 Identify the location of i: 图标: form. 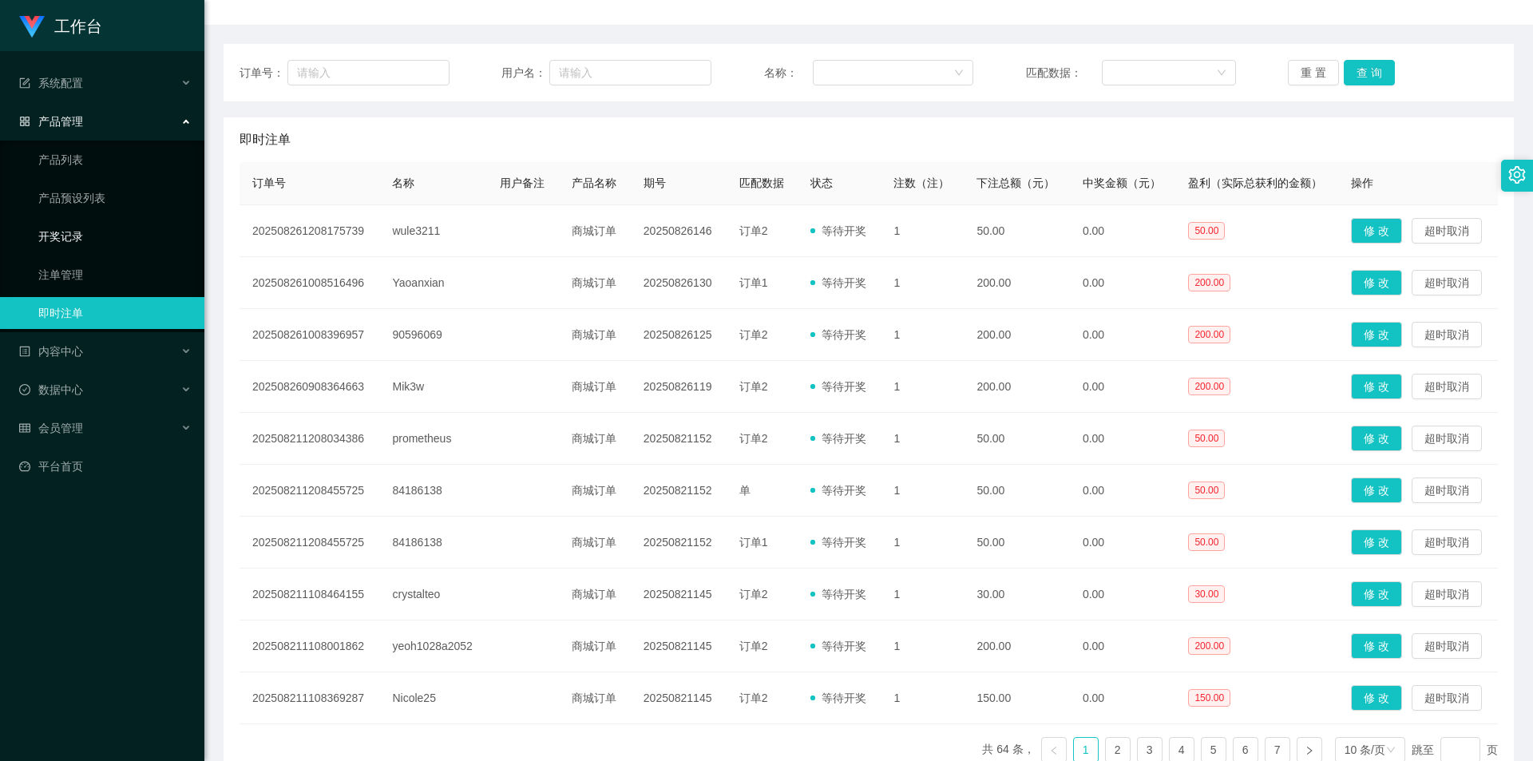
(25, 83).